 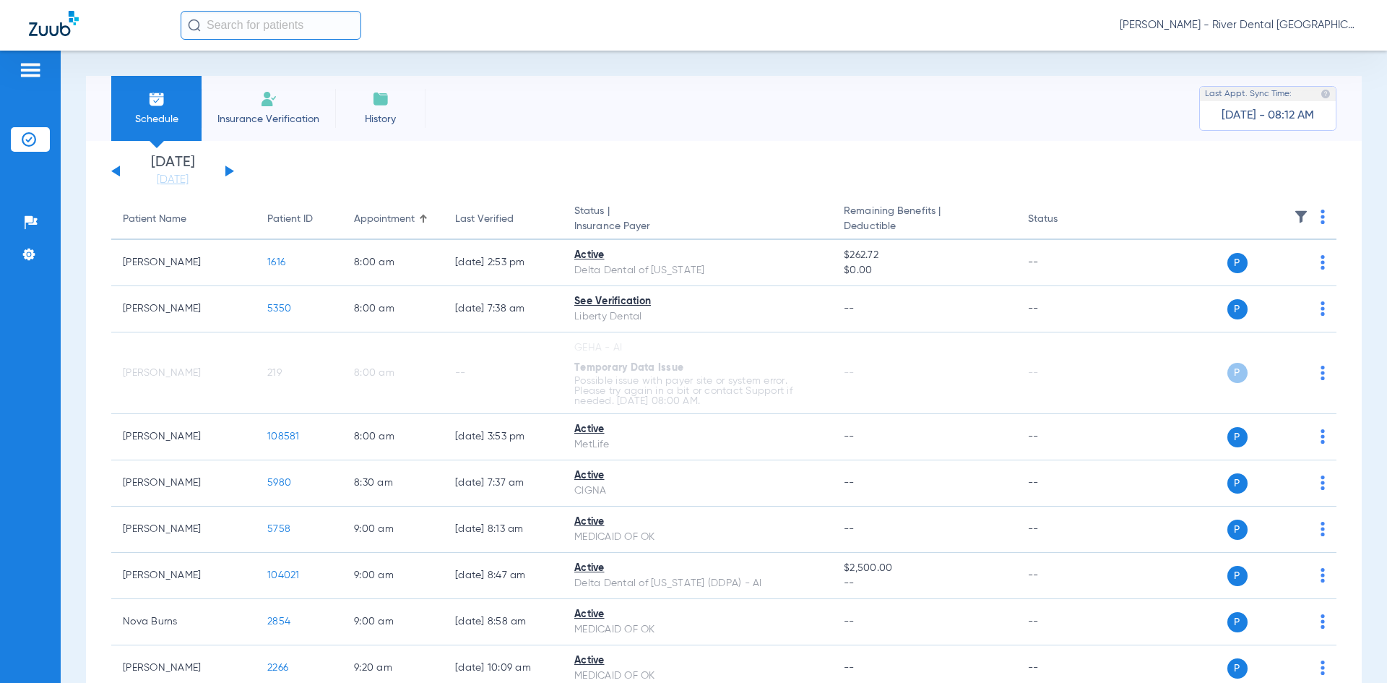 What do you see at coordinates (184, 622) in the screenshot?
I see `td: Nova Burns` at bounding box center [184, 622].